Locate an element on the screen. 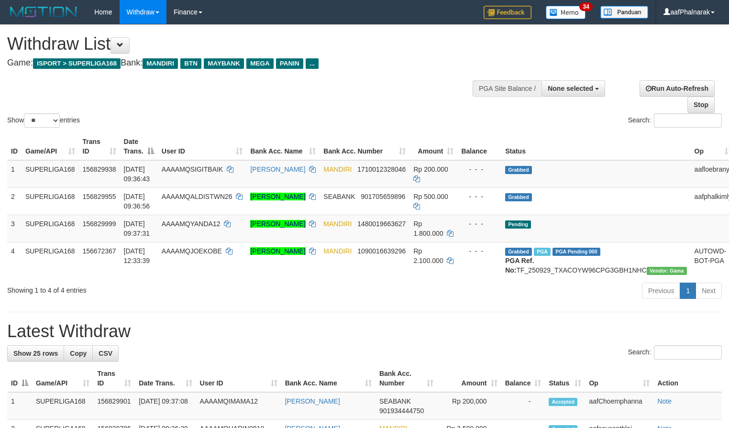  img: MOTION_logo.png is located at coordinates (44, 12).